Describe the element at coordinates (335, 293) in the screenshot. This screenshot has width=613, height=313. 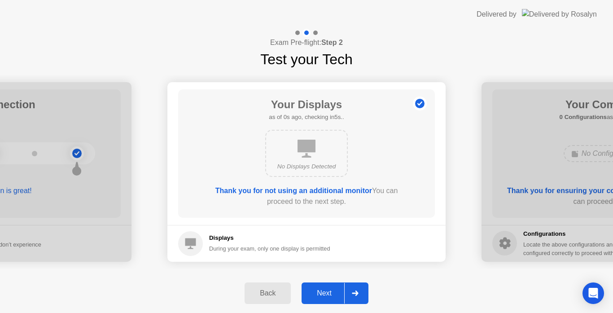
I see `button: Next` at that location.